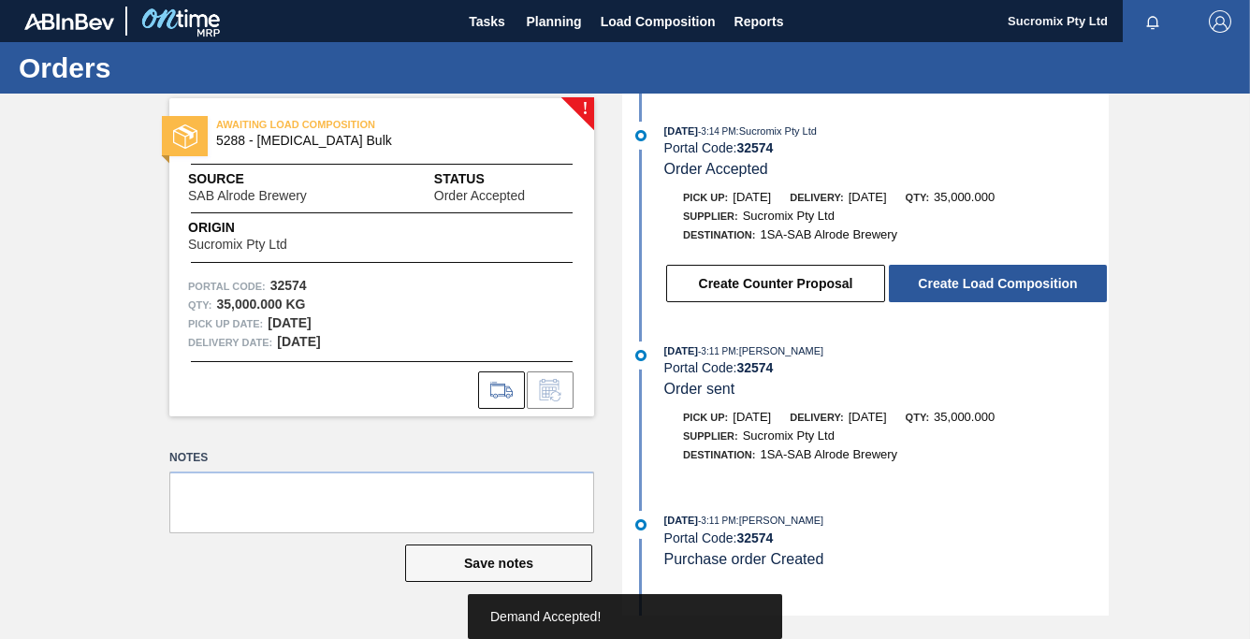  I want to click on span: Planning, so click(554, 22).